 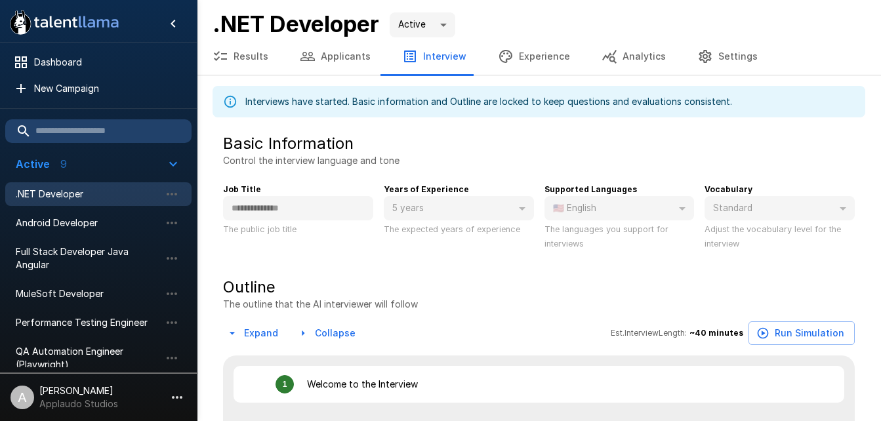 I want to click on div: Active, so click(x=422, y=25).